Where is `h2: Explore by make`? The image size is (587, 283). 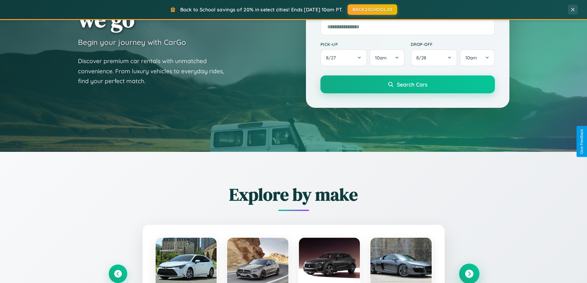 h2: Explore by make is located at coordinates (294, 194).